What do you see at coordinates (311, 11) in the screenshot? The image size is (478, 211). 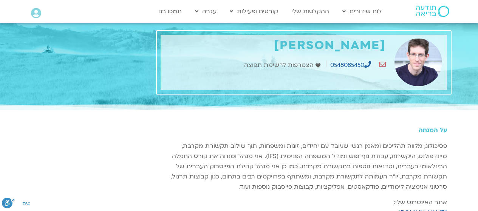 I see `a: ההקלטות שלי` at bounding box center [311, 11].